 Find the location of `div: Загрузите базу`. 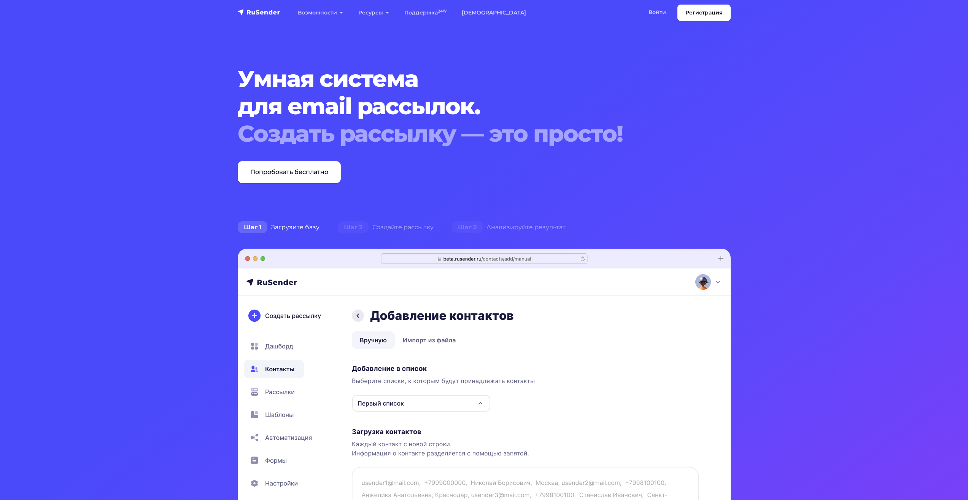

div: Загрузите базу is located at coordinates (279, 227).